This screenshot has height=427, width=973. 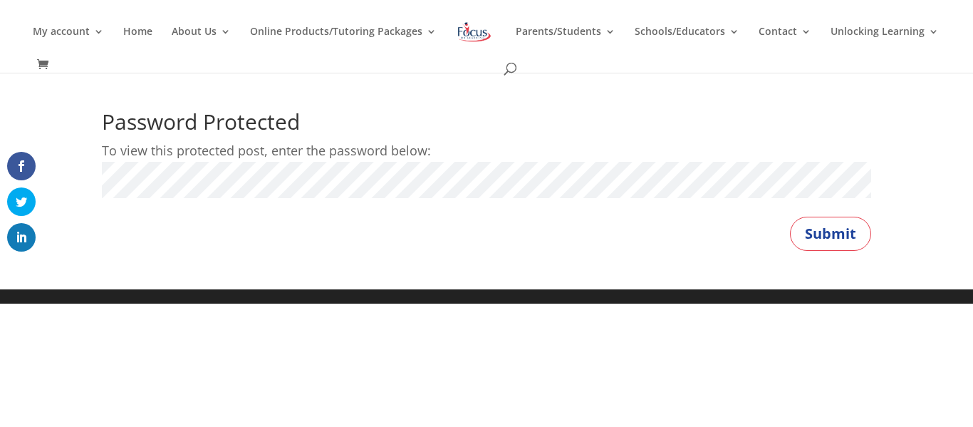 What do you see at coordinates (201, 43) in the screenshot?
I see `a: About Us` at bounding box center [201, 43].